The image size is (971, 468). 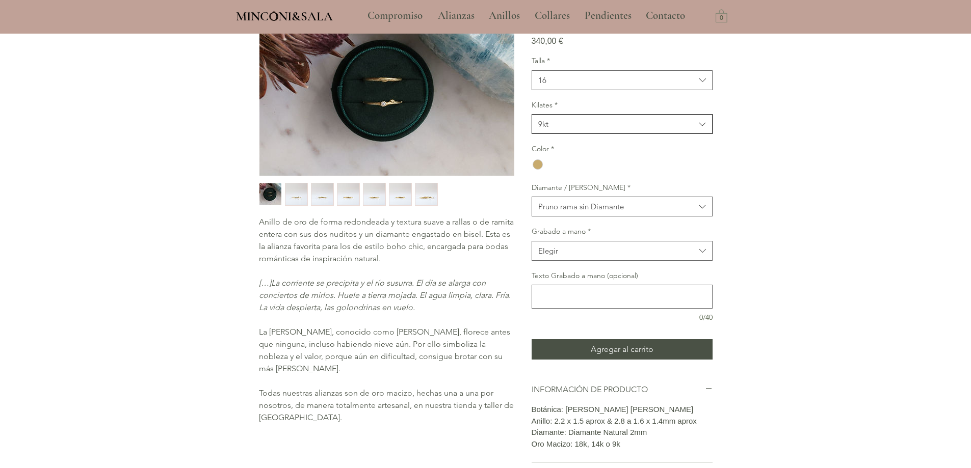 I want to click on p: Contacto, so click(x=665, y=16).